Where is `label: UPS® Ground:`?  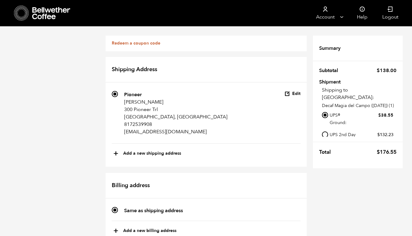
label: UPS® Ground: is located at coordinates (362, 119).